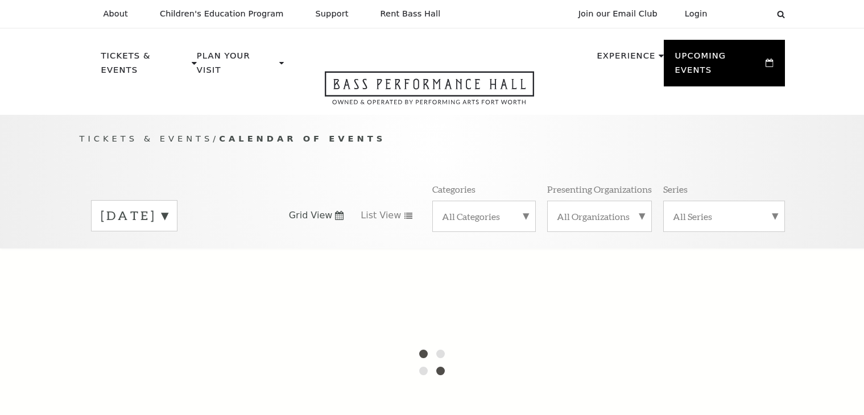  Describe the element at coordinates (411, 14) in the screenshot. I see `p: Rent Bass Hall` at that location.